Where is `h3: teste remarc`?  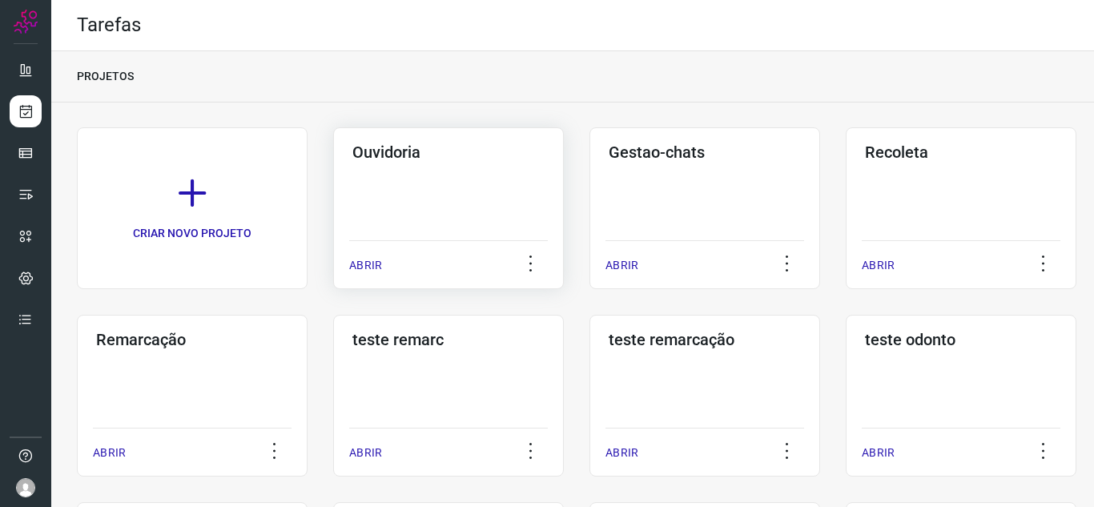
h3: teste remarc is located at coordinates (449, 340).